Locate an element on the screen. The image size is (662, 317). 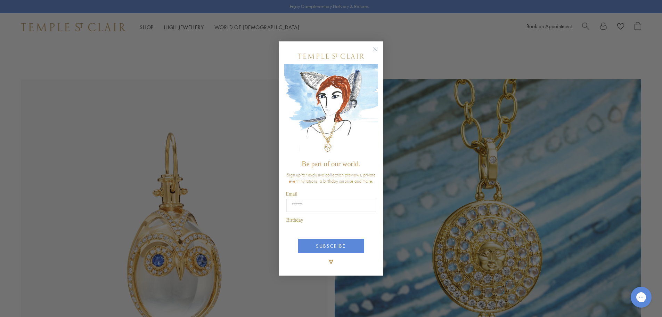
img: c4a9eb12-d91a-4d4a-8ee0-386386f4f338.jpeg is located at coordinates (331, 110).